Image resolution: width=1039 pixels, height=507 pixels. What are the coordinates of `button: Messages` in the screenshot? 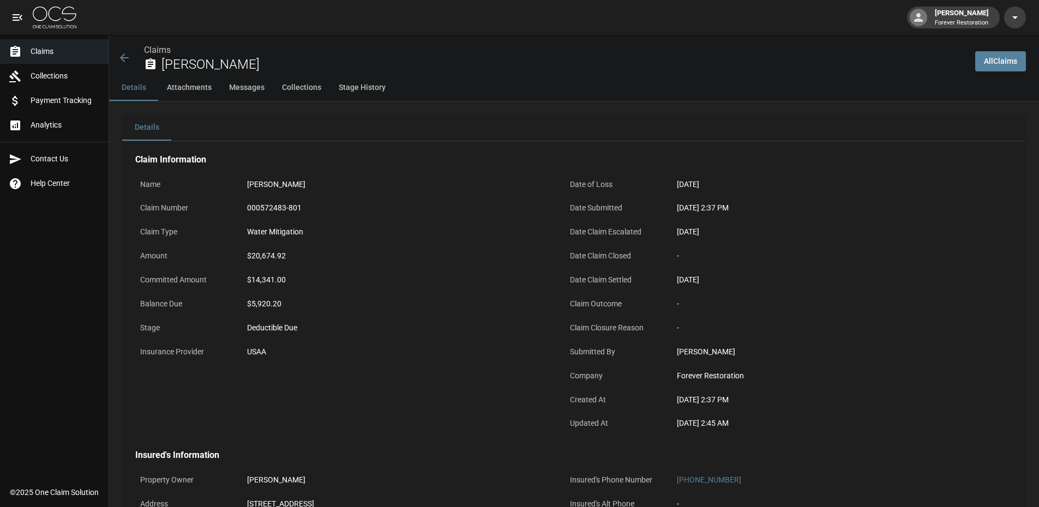 It's located at (247, 88).